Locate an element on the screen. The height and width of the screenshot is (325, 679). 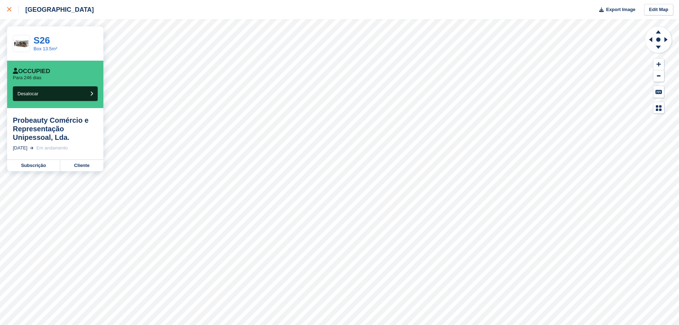
img: arrow-right-light-icn-cde0832a797a2874e46488d9cf13f60e5c3a73dbe684e267c42b8395dfbc2abf.svg is located at coordinates (32, 148).